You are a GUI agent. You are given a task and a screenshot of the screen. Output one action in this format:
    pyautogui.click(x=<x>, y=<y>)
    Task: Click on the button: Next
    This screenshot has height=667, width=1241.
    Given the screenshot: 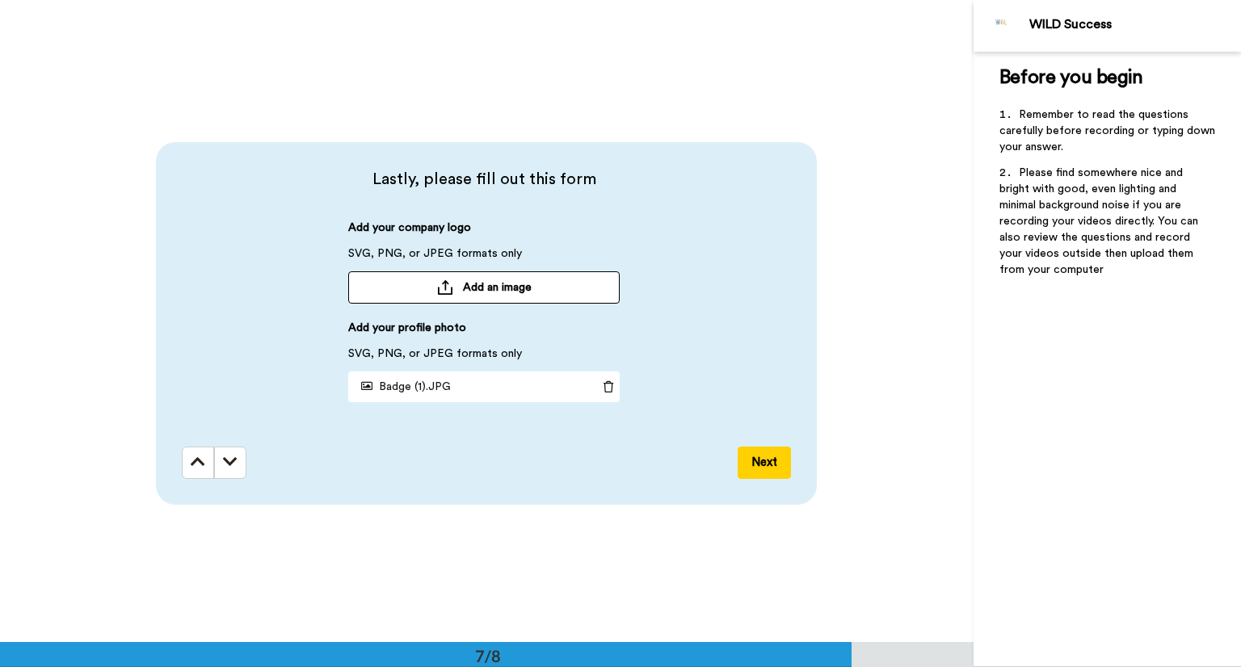 What is the action you would take?
    pyautogui.click(x=764, y=463)
    